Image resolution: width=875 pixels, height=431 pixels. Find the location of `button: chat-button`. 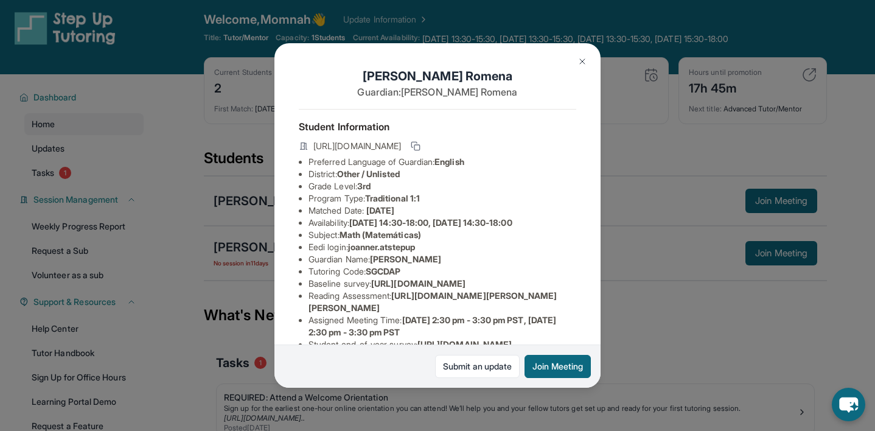

button: chat-button is located at coordinates (848, 404).